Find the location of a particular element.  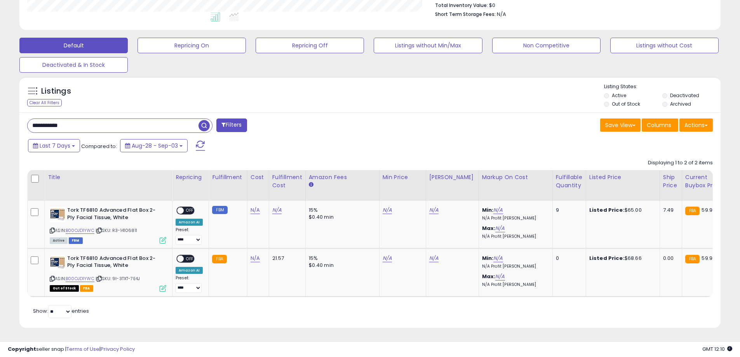

div: Fulfillable Quantity is located at coordinates (569, 181).